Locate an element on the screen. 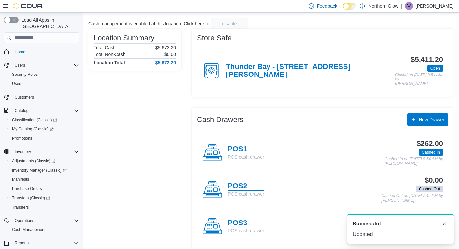 Image resolution: width=459 pixels, height=249 pixels. h3: Location Summary is located at coordinates (124, 38).